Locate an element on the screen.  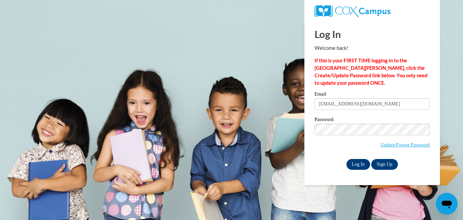
a: Sign Up is located at coordinates (384, 164).